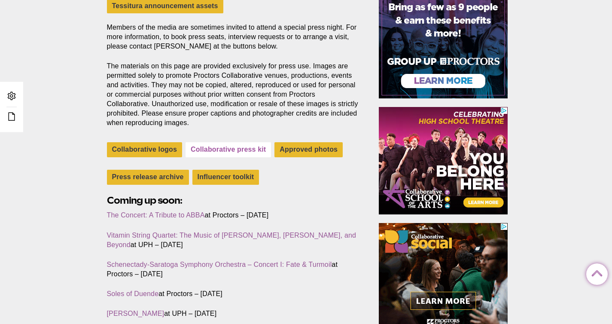 This screenshot has width=612, height=324. What do you see at coordinates (595, 272) in the screenshot?
I see `a: Back to Top` at bounding box center [595, 272].